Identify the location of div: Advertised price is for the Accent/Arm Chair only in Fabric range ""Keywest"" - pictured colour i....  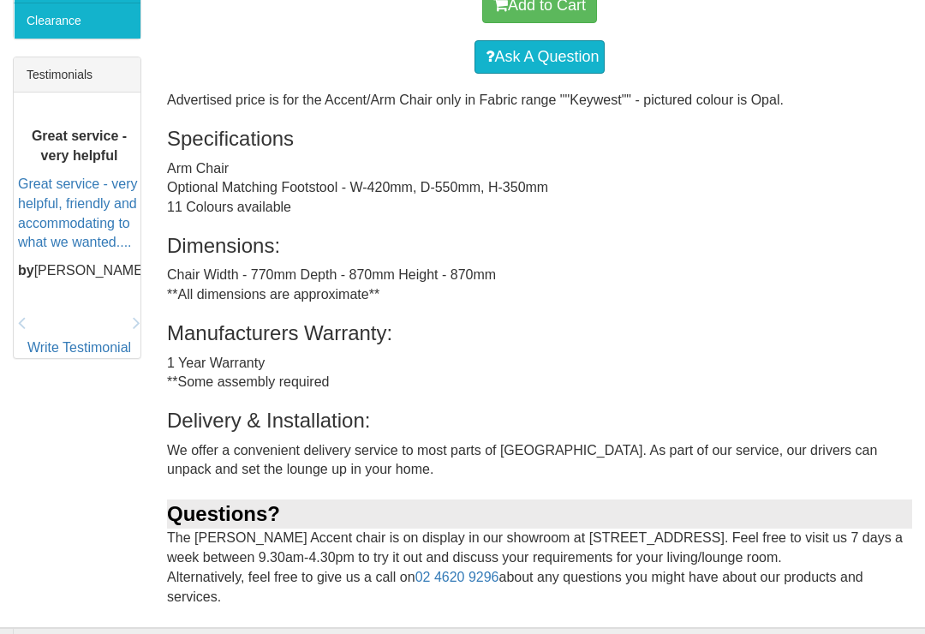
(539, 358).